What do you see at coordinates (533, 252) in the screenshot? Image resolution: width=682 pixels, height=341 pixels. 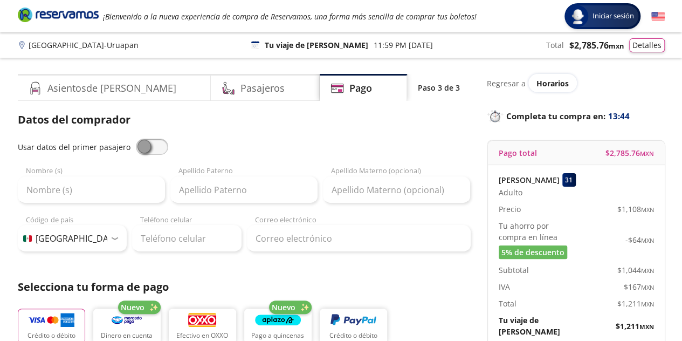 I see `span: 5% de descuento` at bounding box center [533, 252].